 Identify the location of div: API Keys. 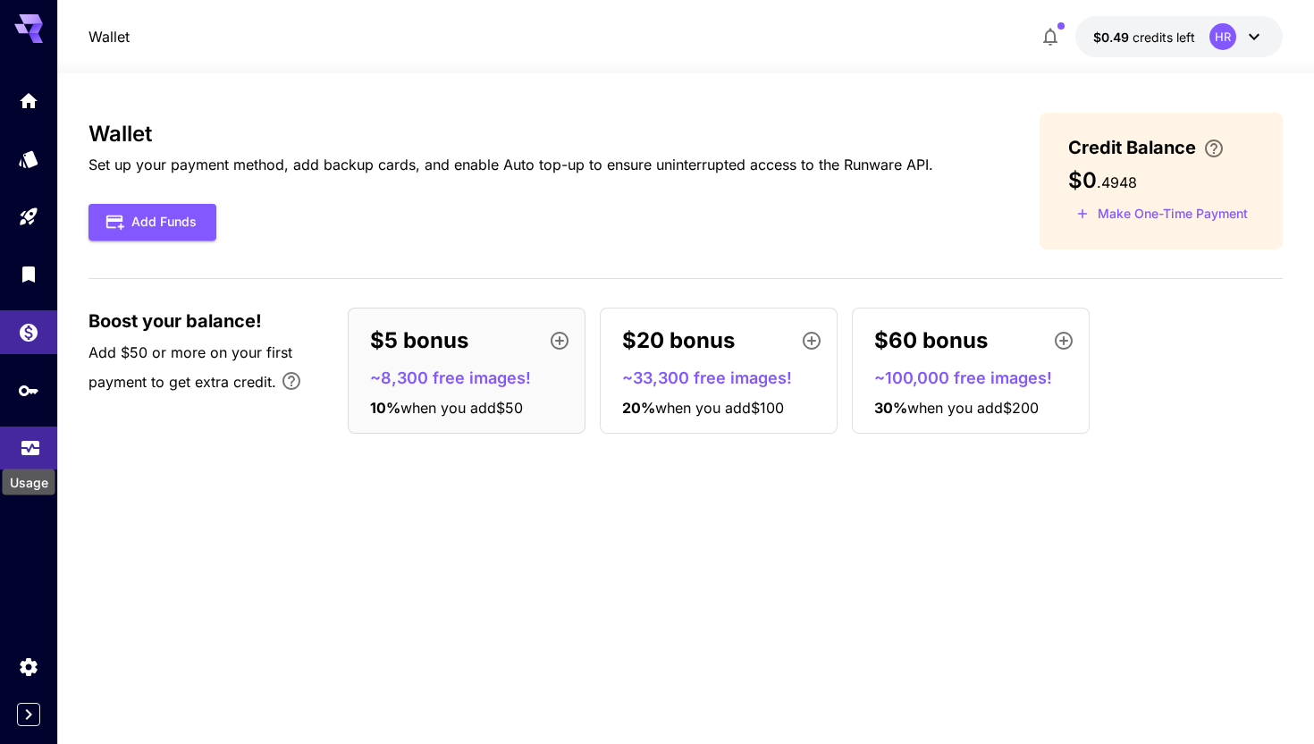
(29, 390).